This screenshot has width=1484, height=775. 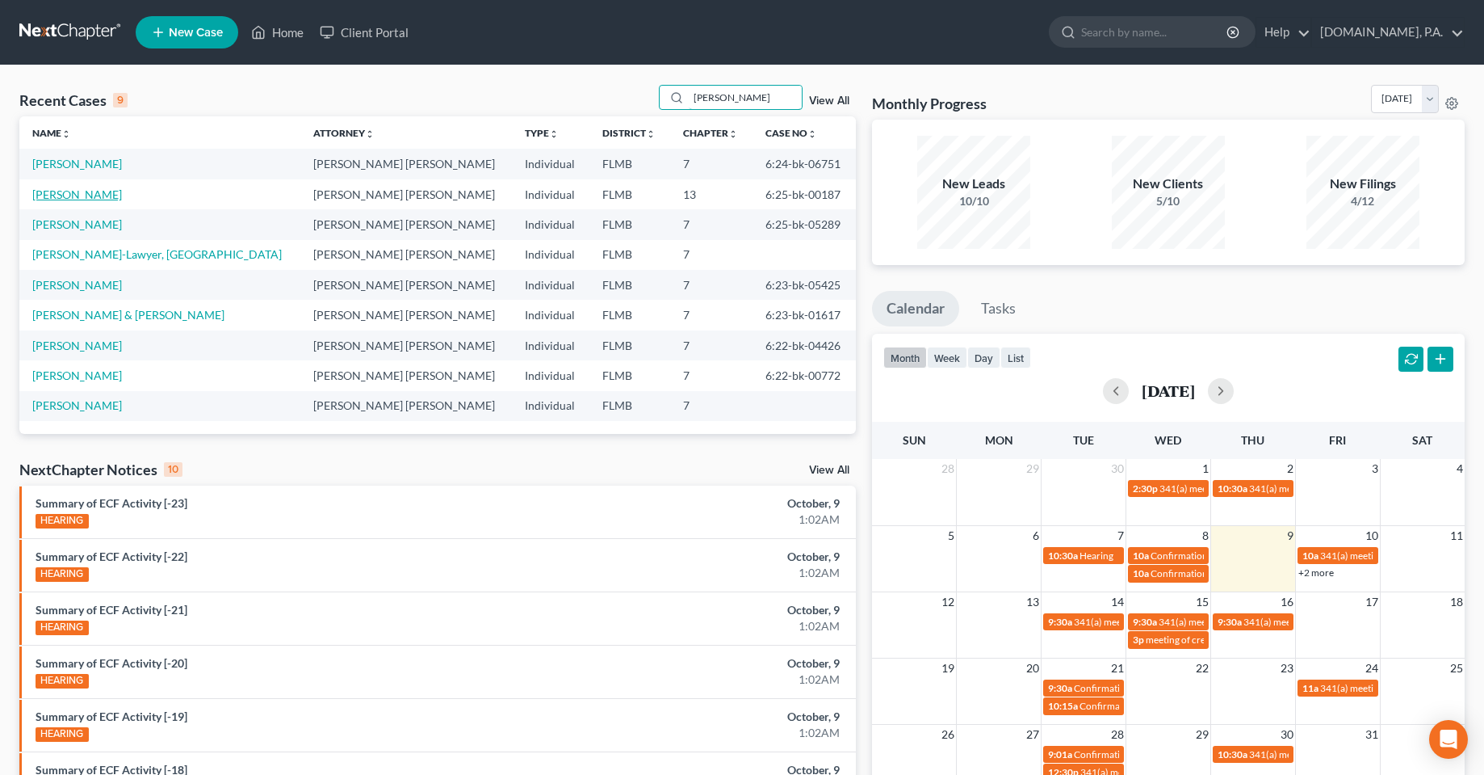 What do you see at coordinates (711, 132) in the screenshot?
I see `a: Chapterunfold_more` at bounding box center [711, 132].